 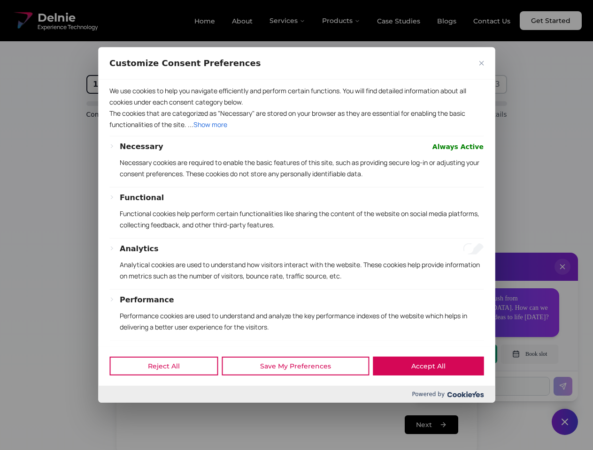 What do you see at coordinates (301, 322) in the screenshot?
I see `p: Performance cookies are used to understand and analyze the key performance indexes of the website...` at bounding box center [301, 322].